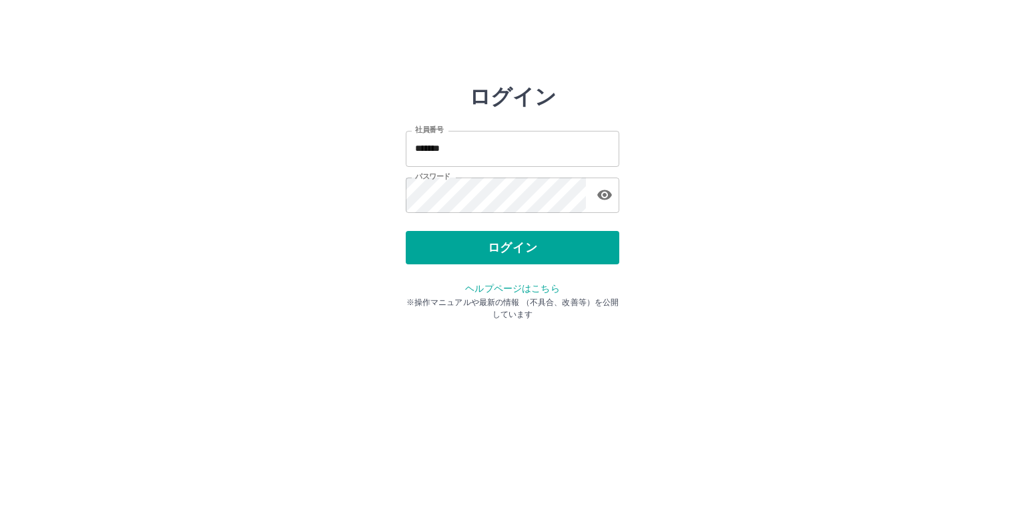 The image size is (1025, 528). I want to click on h2: ログイン, so click(512, 97).